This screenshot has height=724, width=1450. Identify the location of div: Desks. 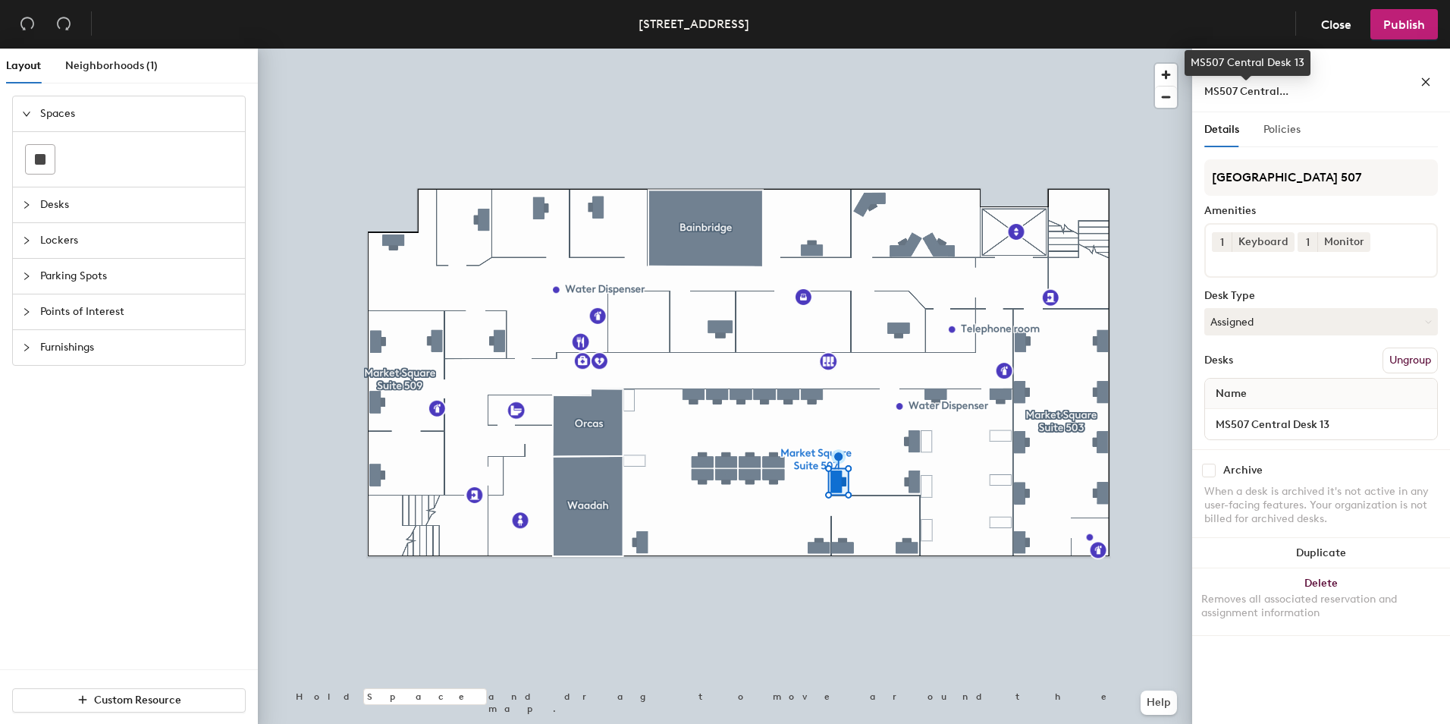
(1219, 360).